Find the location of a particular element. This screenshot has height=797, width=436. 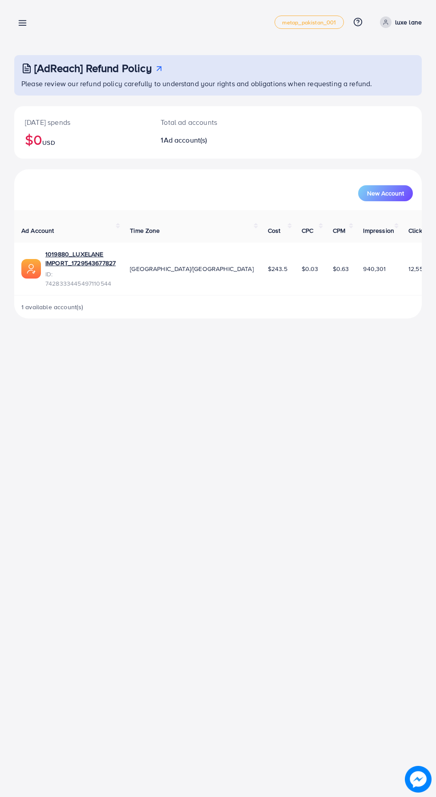

span: New Account is located at coordinates (385, 193).